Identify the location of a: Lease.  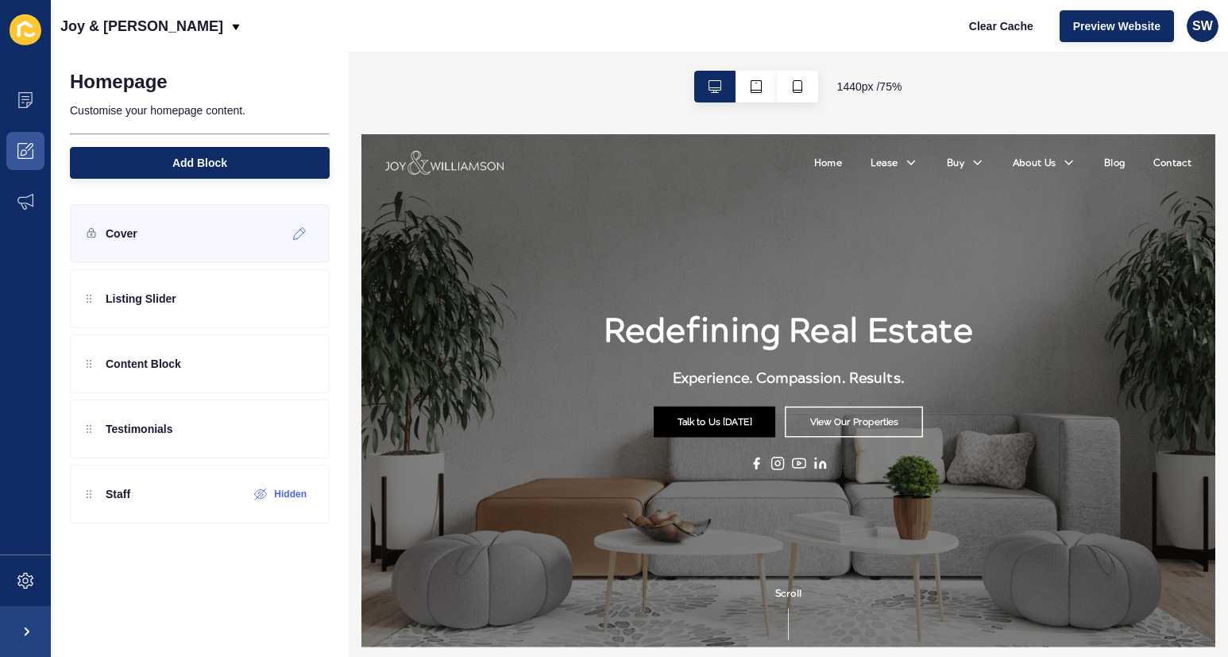
(701, 38).